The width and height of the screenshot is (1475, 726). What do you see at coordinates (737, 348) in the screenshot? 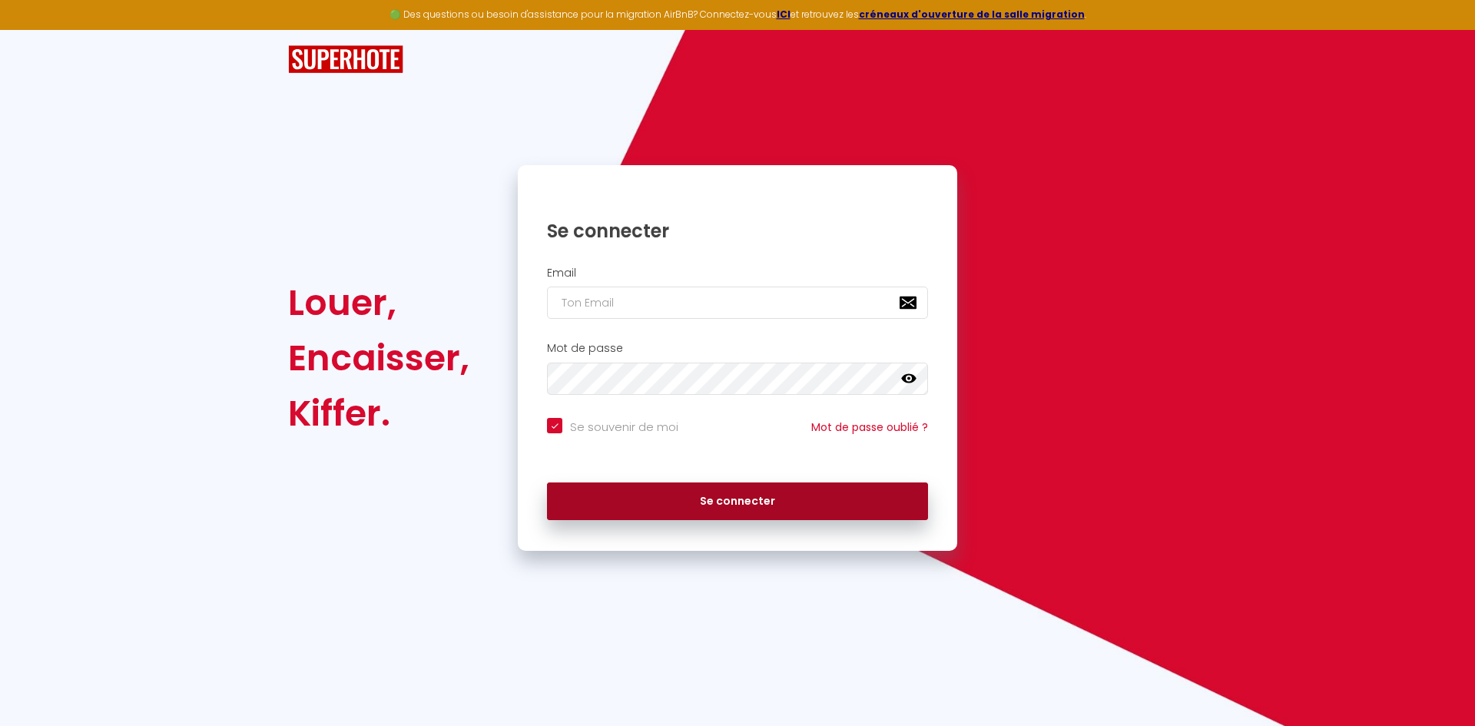
I see `h2: Mot de passe` at bounding box center [737, 348].